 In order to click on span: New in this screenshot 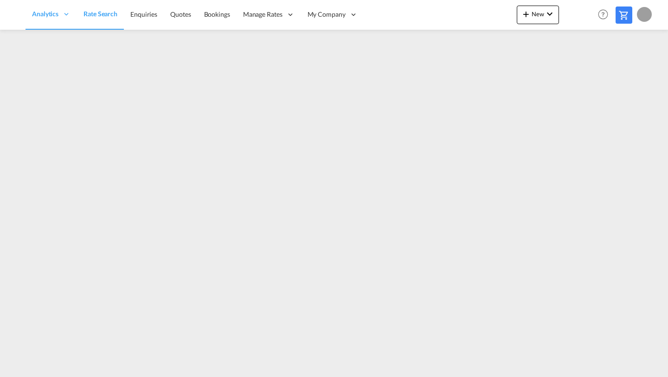, I will do `click(538, 14)`.